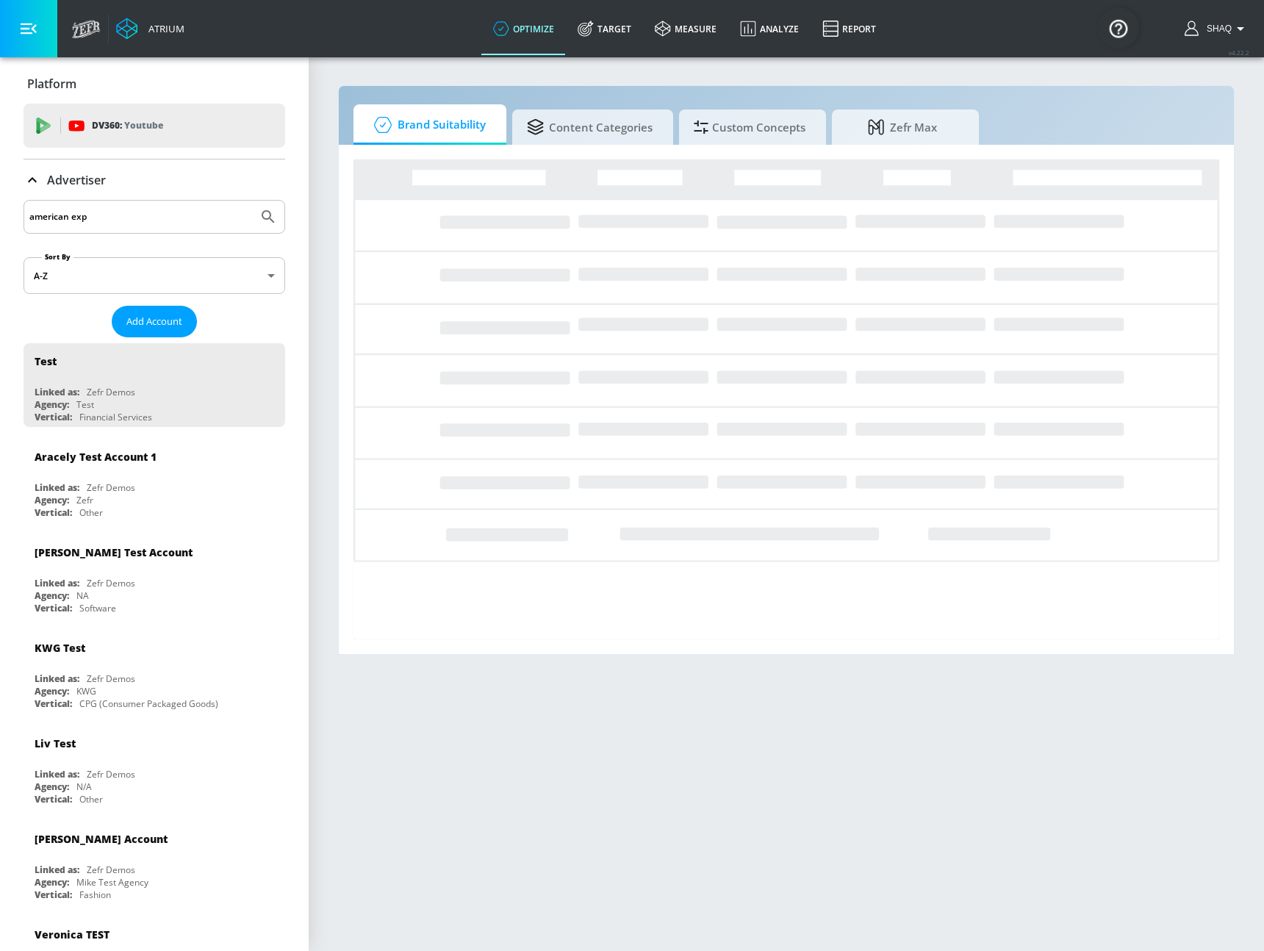  Describe the element at coordinates (60, 647) in the screenshot. I see `div: KWG Test` at that location.